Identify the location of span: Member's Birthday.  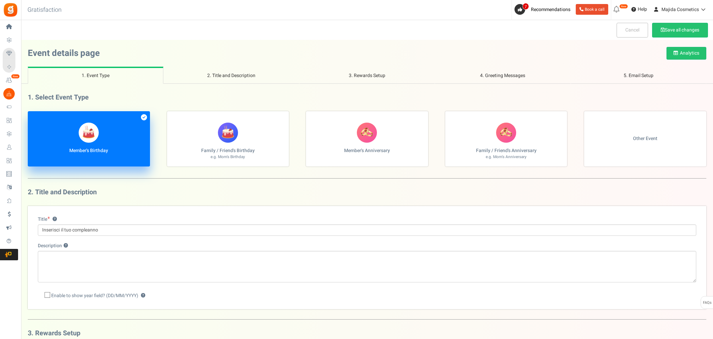
(89, 150).